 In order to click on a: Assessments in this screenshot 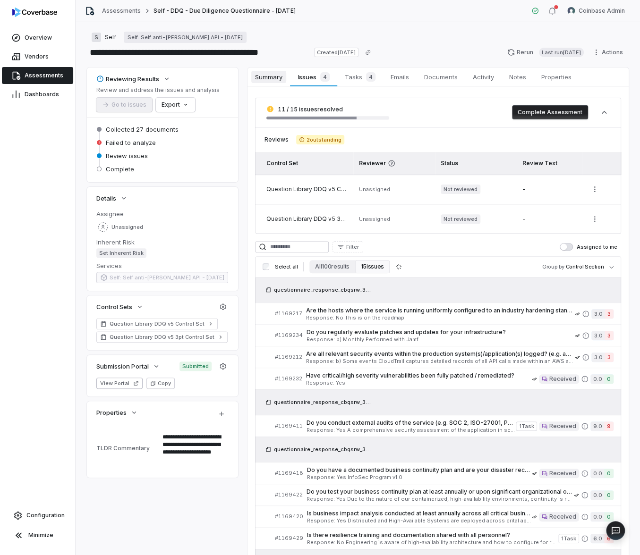, I will do `click(121, 11)`.